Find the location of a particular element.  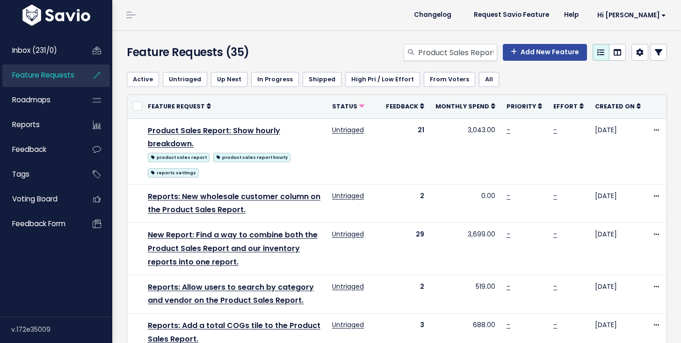

a: From Voters is located at coordinates (450, 80).